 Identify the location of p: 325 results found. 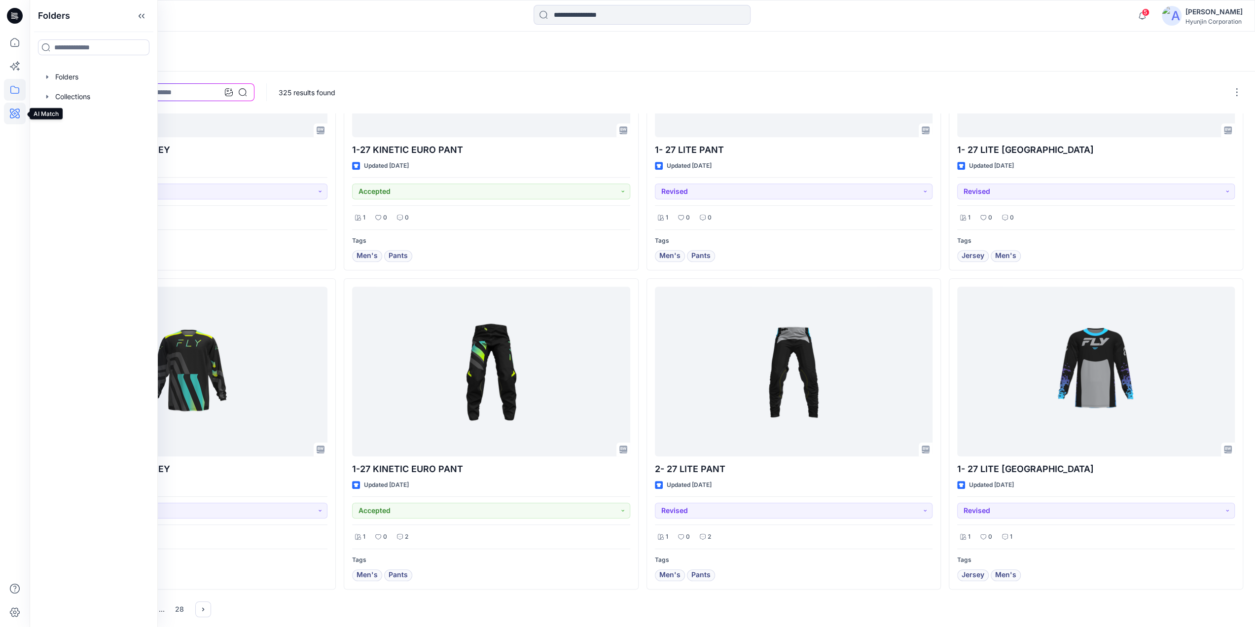
(307, 92).